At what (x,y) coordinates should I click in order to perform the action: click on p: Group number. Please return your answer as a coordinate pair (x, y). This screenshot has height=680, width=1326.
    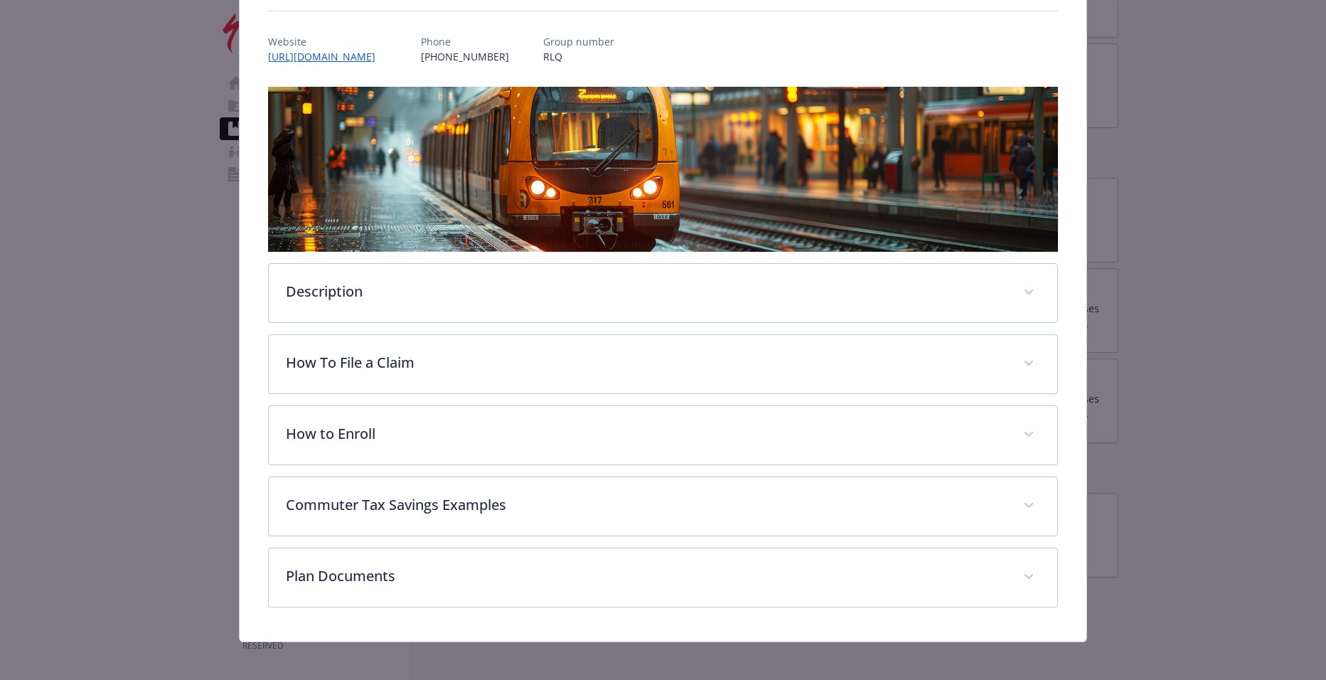
    Looking at the image, I should click on (579, 41).